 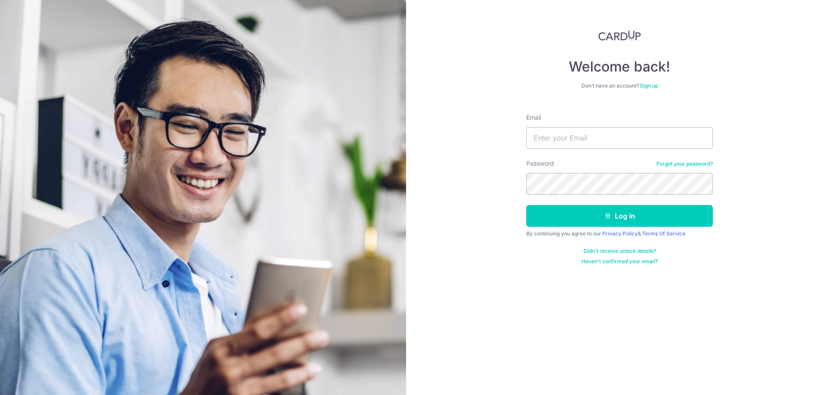 What do you see at coordinates (619, 261) in the screenshot?
I see `a: Haven't confirmed your email?` at bounding box center [619, 261].